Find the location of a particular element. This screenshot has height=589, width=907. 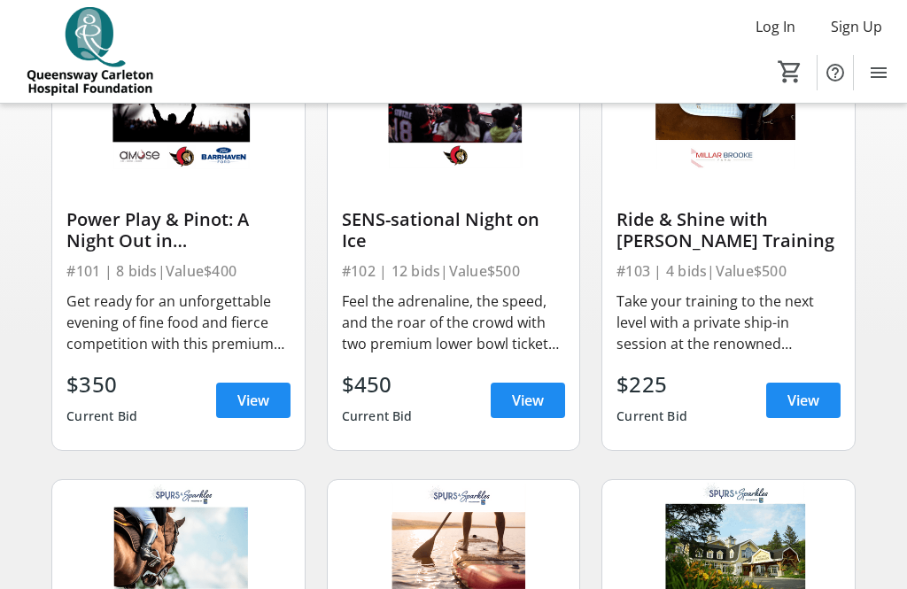

button: Help is located at coordinates (836, 73).